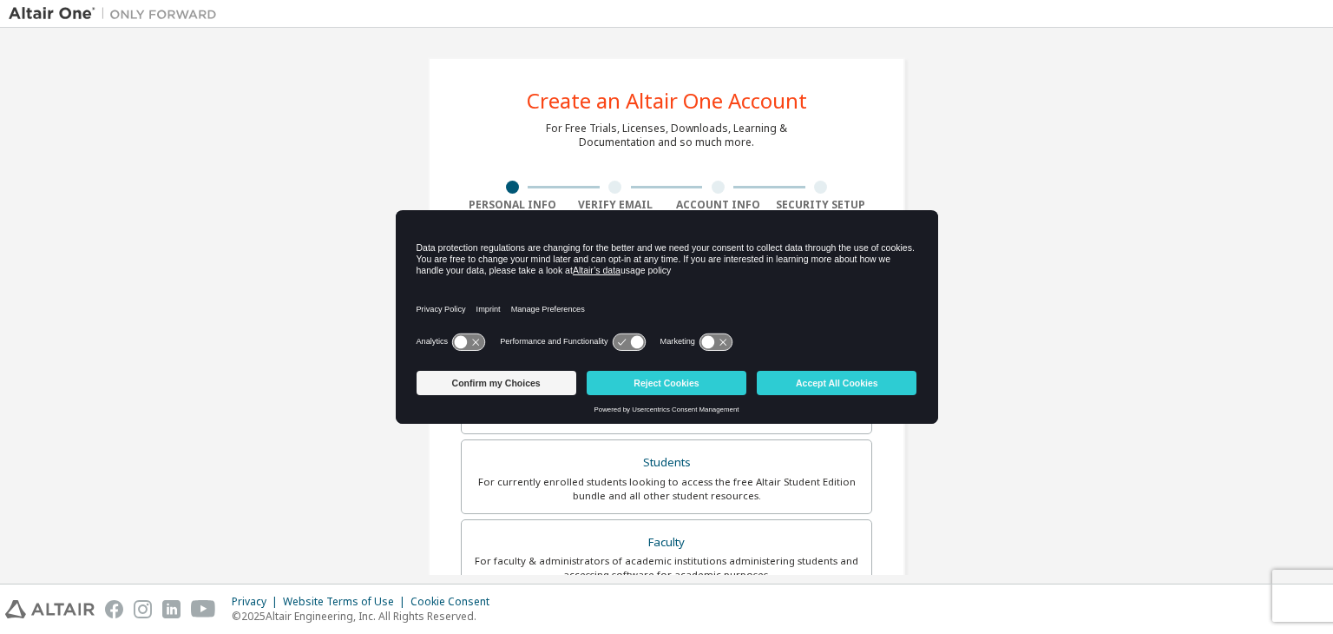 This screenshot has width=1333, height=634. I want to click on div: Verify Email, so click(616, 205).